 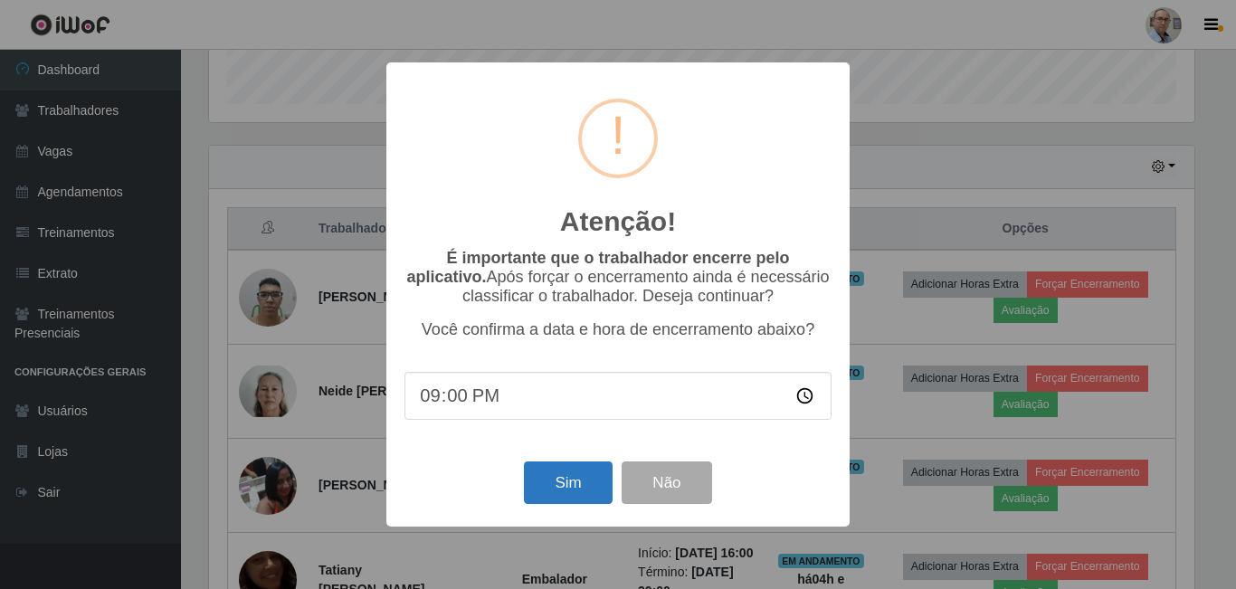 I want to click on button: Sim, so click(x=567, y=482).